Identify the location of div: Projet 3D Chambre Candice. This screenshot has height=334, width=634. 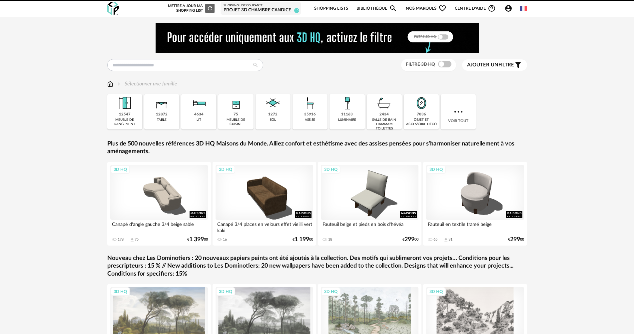
(261, 10).